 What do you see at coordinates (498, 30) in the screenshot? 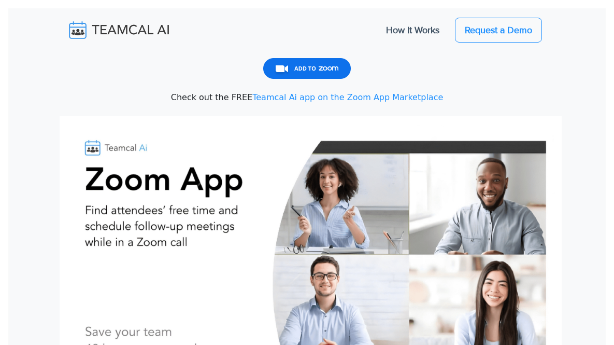
I see `a: Request a Demo` at bounding box center [498, 30].